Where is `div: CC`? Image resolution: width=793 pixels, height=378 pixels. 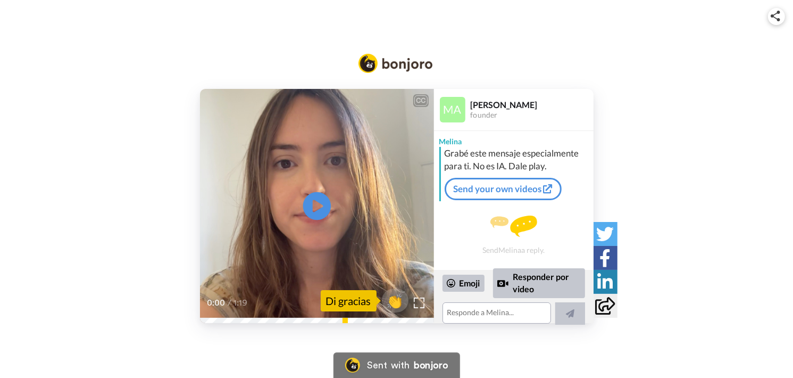
div: CC is located at coordinates (421, 101).